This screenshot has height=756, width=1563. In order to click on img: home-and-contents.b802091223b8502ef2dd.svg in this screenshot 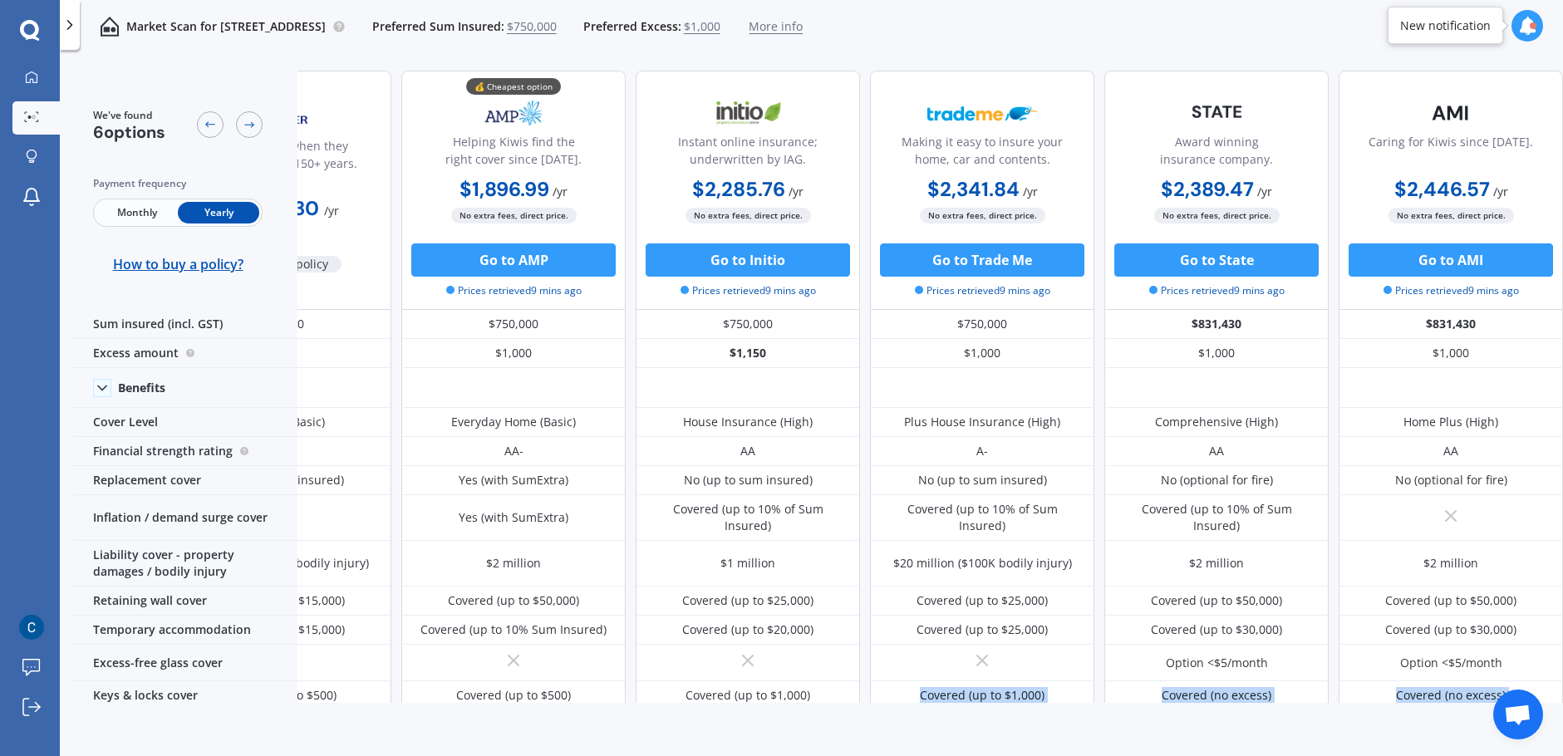, I will do `click(110, 27)`.